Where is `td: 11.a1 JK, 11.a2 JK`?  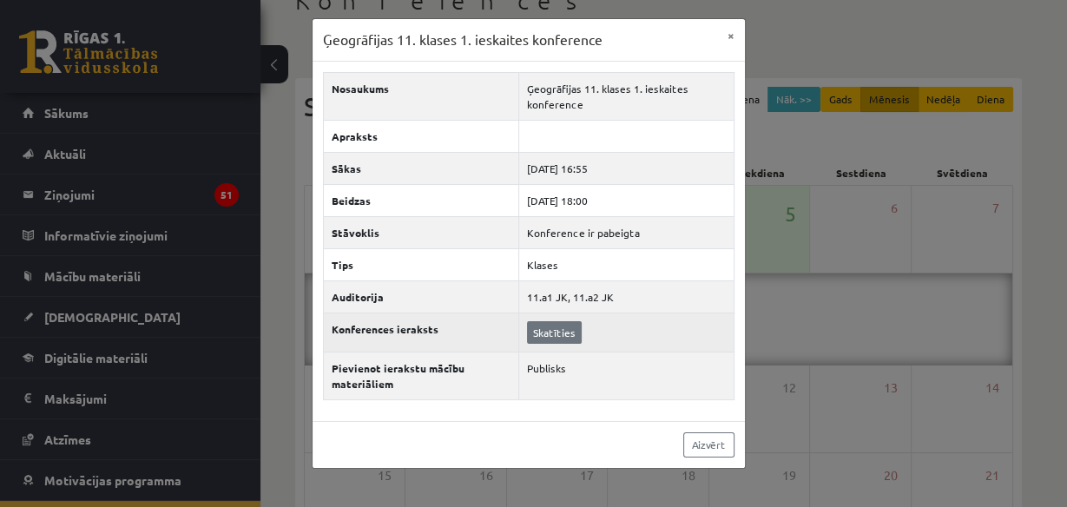
td: 11.a1 JK, 11.a2 JK is located at coordinates (626, 296).